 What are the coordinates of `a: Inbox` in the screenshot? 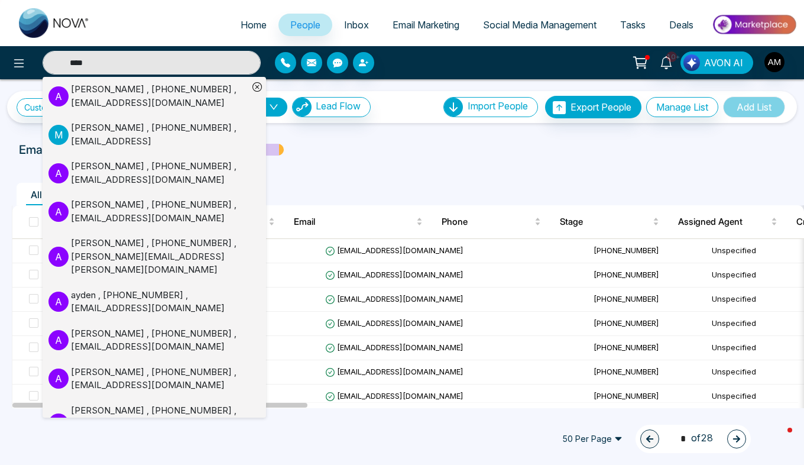 It's located at (356, 25).